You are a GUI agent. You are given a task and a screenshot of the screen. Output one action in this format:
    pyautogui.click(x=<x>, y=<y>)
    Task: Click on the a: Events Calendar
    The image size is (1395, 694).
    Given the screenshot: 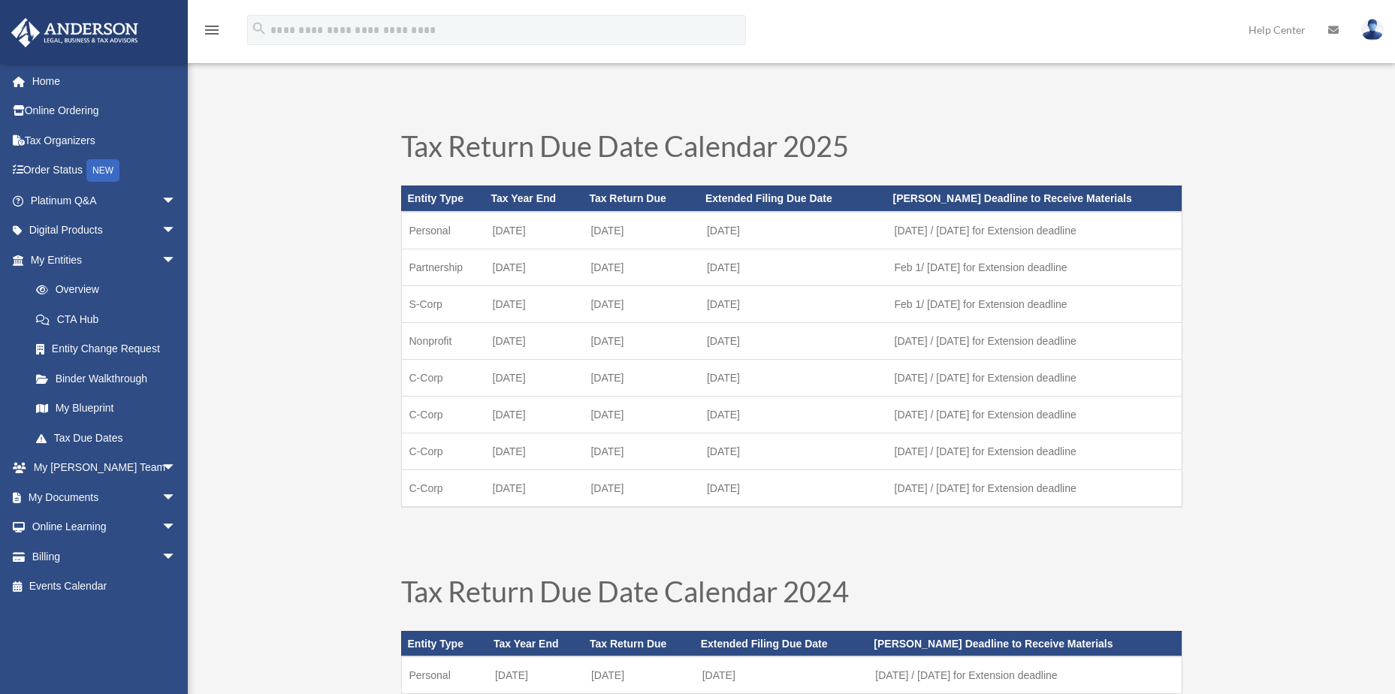 What is the action you would take?
    pyautogui.click(x=104, y=587)
    